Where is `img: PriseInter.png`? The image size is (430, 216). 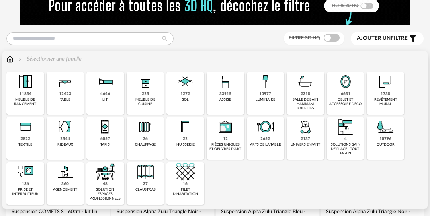 img: PriseInter.png is located at coordinates (25, 171).